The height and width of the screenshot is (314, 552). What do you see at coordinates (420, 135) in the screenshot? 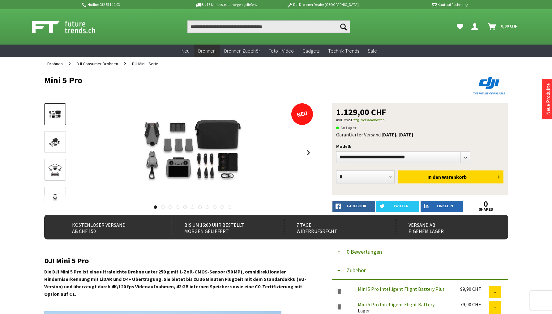
I see `div: Garantierter Versand:` at bounding box center [420, 135].